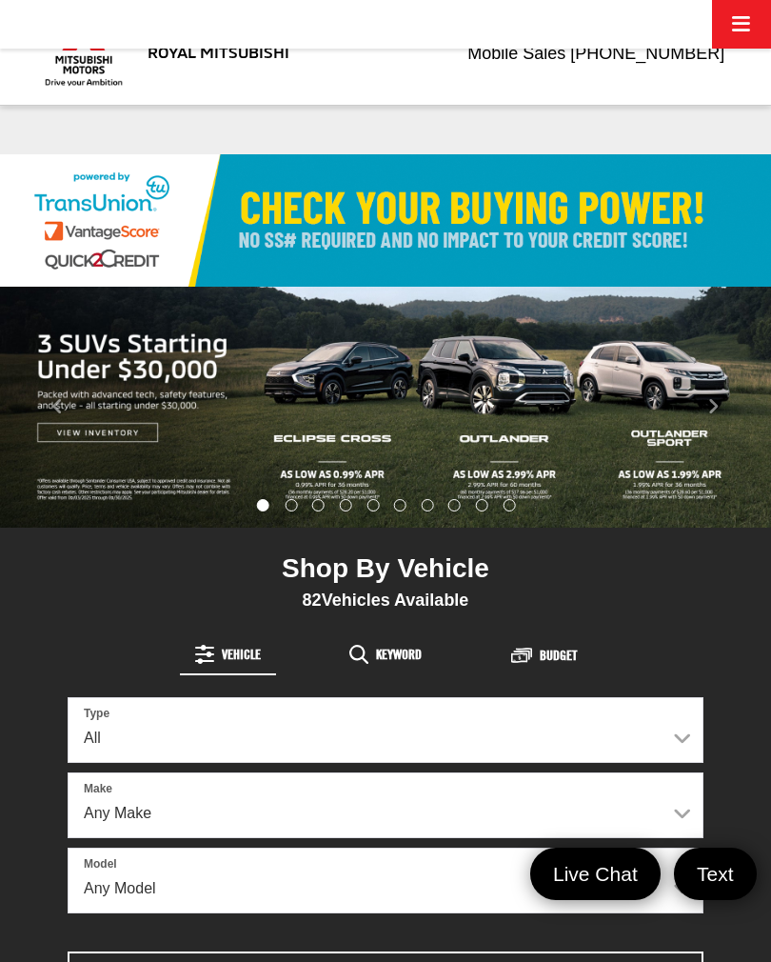 The width and height of the screenshot is (771, 962). I want to click on div: Vehicles Available, so click(386, 600).